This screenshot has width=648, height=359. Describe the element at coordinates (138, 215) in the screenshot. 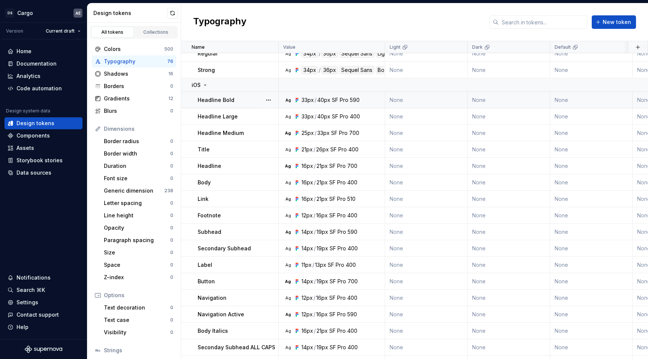

I see `a: Line height0` at that location.